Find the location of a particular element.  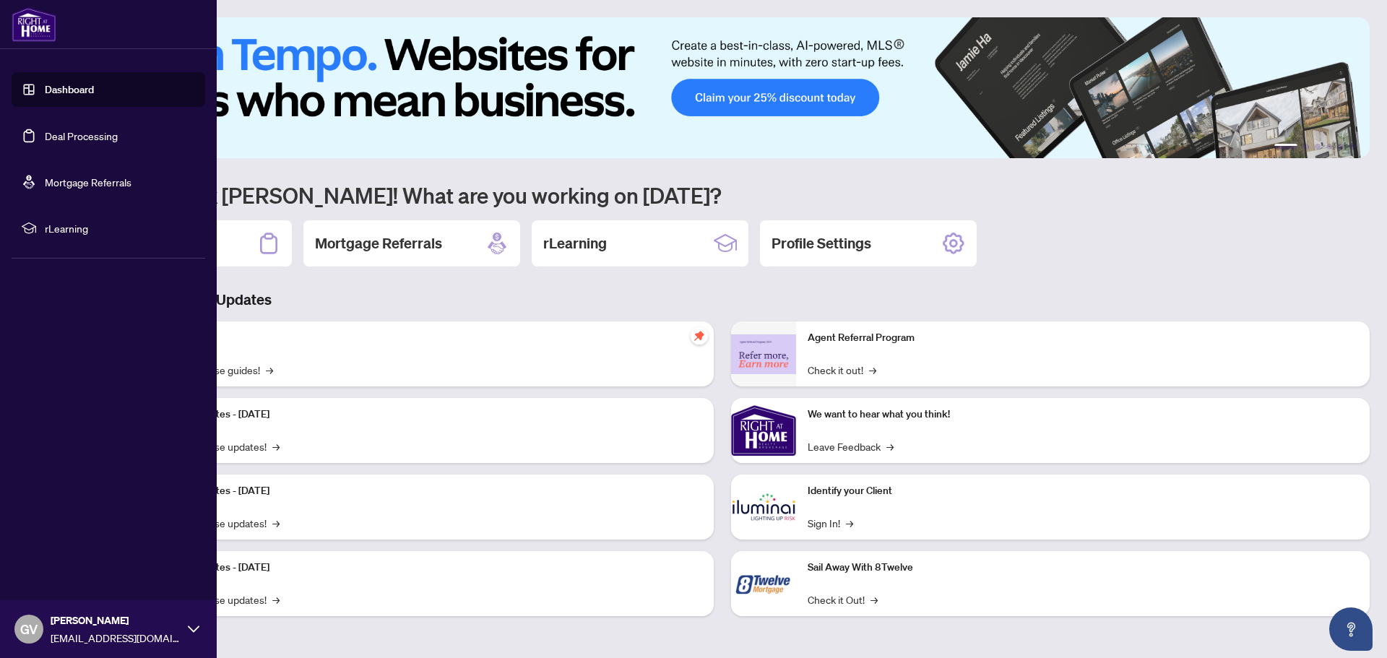

p: We want to hear what you think! is located at coordinates (1083, 415).